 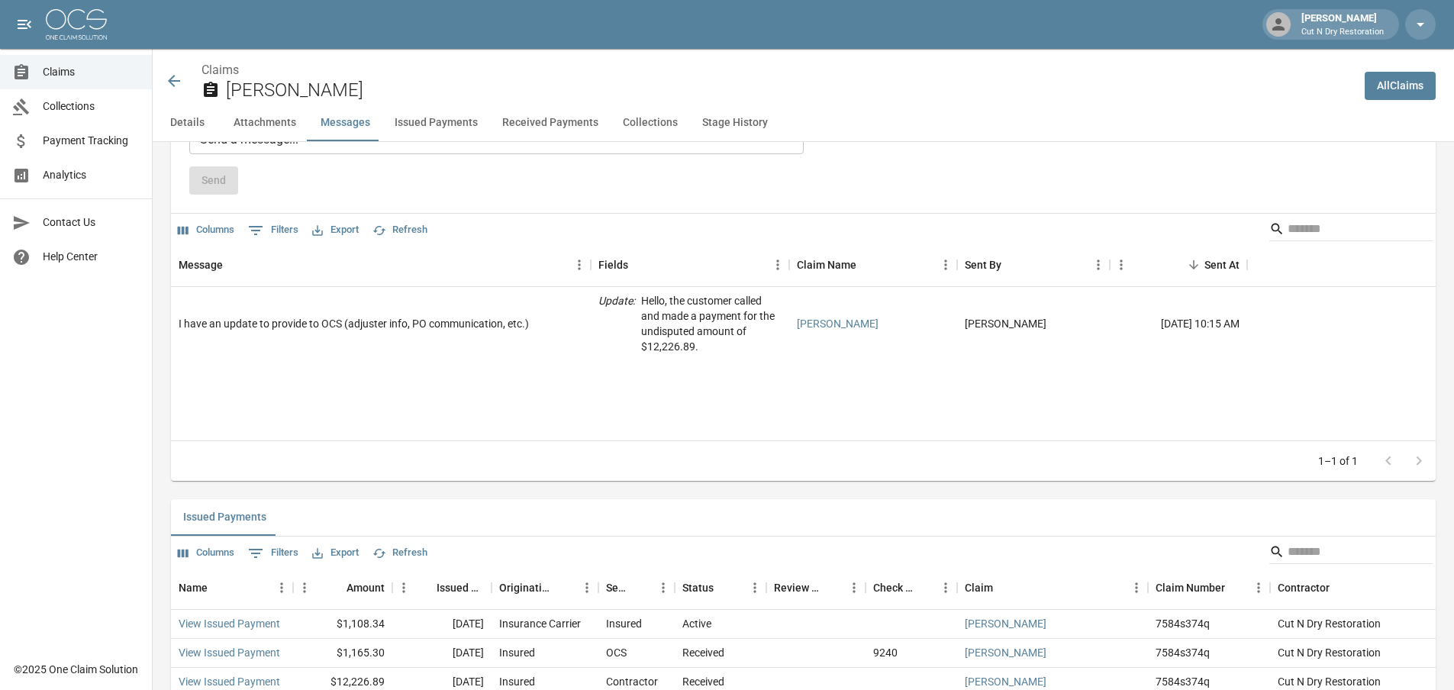 What do you see at coordinates (91, 72) in the screenshot?
I see `span: Claims` at bounding box center [91, 72].